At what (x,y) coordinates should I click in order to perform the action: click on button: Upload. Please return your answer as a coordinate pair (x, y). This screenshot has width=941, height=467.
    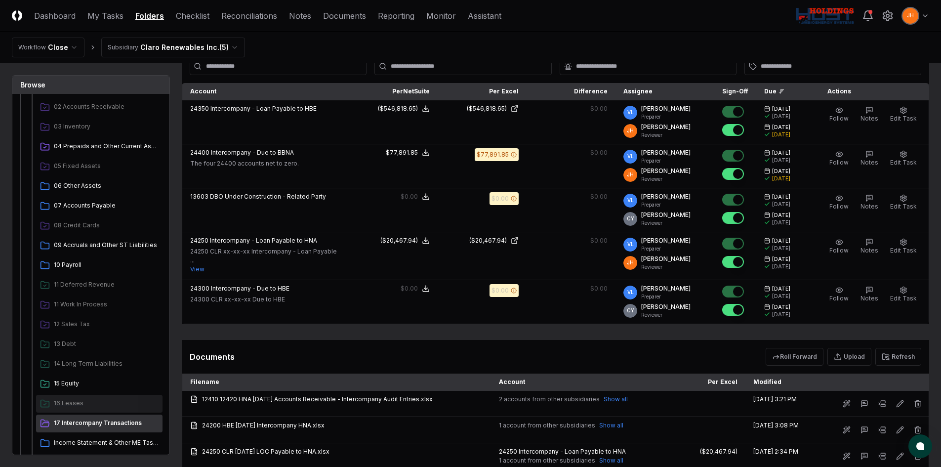
    Looking at the image, I should click on (849, 357).